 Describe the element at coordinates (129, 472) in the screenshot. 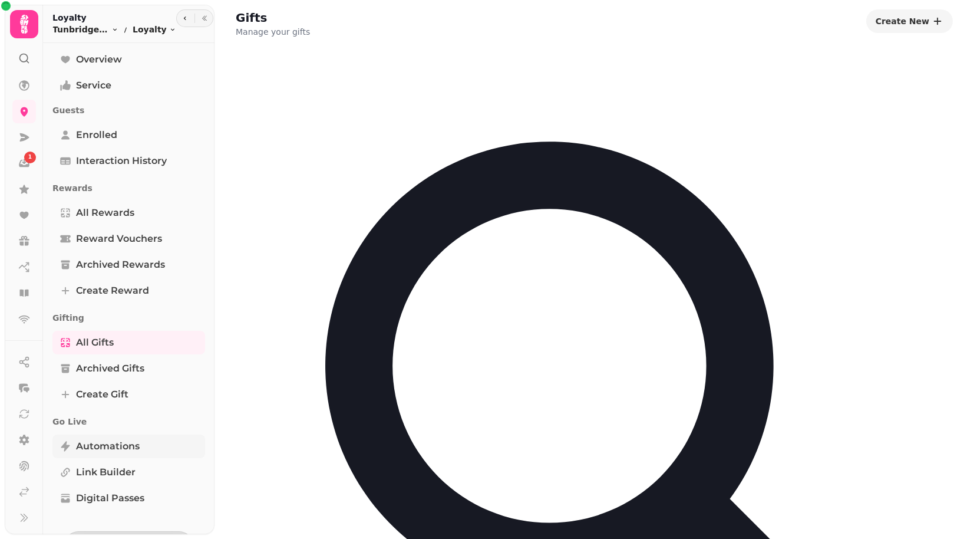

I see `a: Link Builder` at that location.